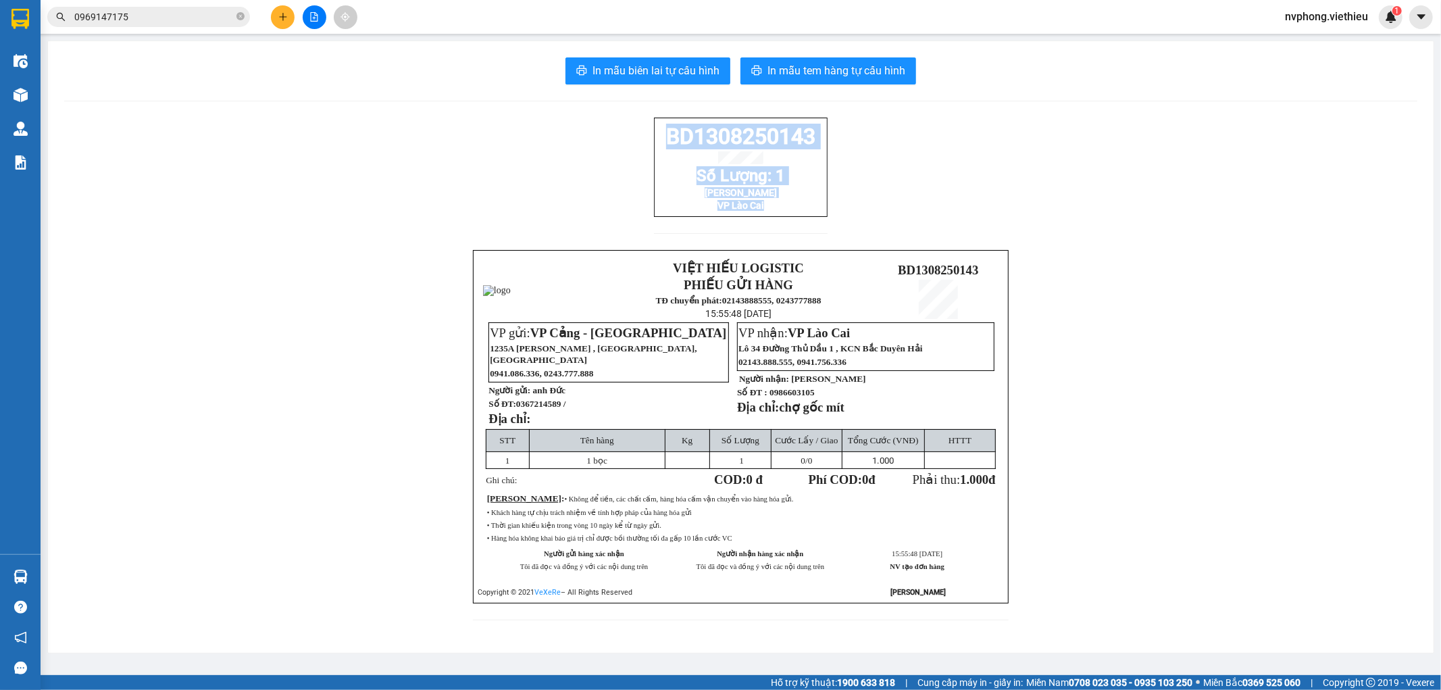 The image size is (1441, 690). Describe the element at coordinates (574, 525) in the screenshot. I see `span: • Thời gian khiếu kiện trong vòng 10 ngày kể từ ngày gửi.` at that location.